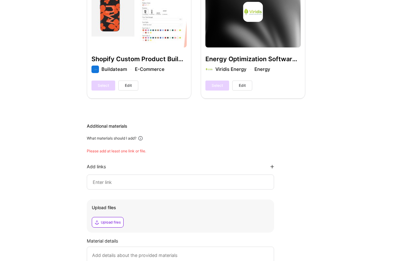 This screenshot has width=398, height=261. I want to click on div: Additional materials, so click(196, 126).